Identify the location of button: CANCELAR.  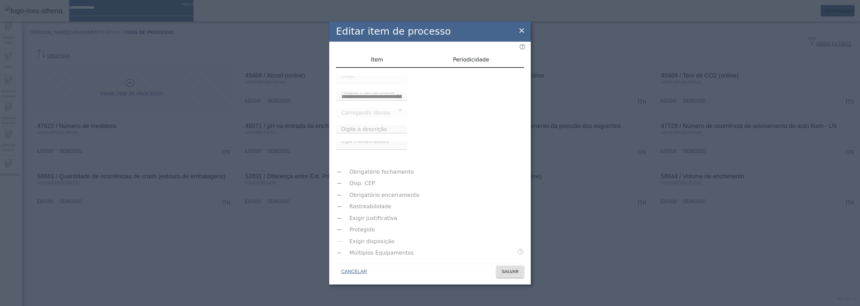
(354, 272).